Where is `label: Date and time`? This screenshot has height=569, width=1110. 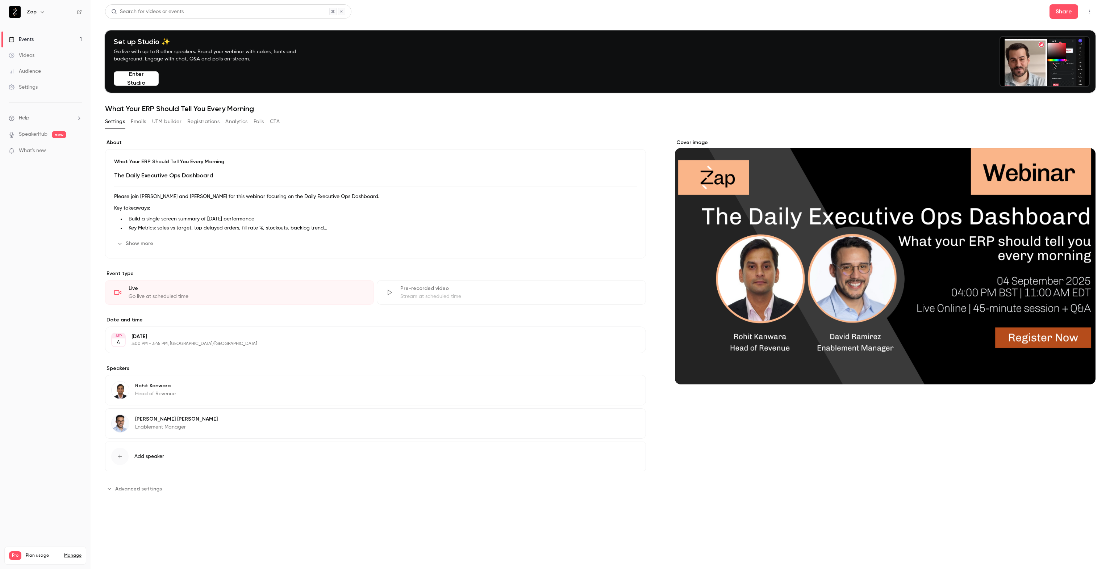
label: Date and time is located at coordinates (375, 320).